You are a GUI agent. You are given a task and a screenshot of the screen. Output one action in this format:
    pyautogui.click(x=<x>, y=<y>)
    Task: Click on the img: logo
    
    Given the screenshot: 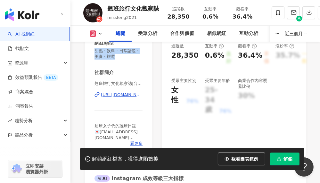 What is the action you would take?
    pyautogui.click(x=22, y=15)
    